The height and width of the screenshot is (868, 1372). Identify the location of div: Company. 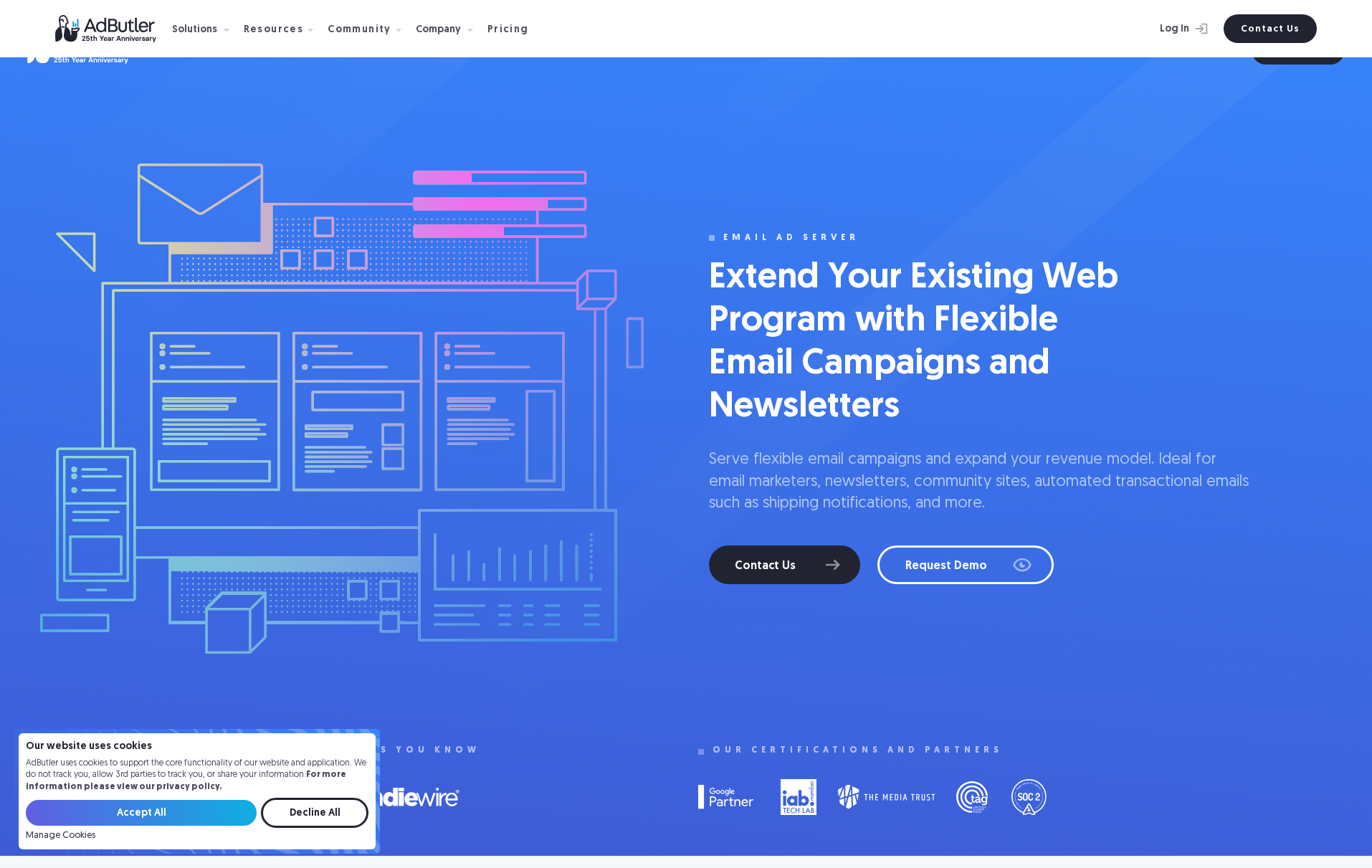
(438, 30).